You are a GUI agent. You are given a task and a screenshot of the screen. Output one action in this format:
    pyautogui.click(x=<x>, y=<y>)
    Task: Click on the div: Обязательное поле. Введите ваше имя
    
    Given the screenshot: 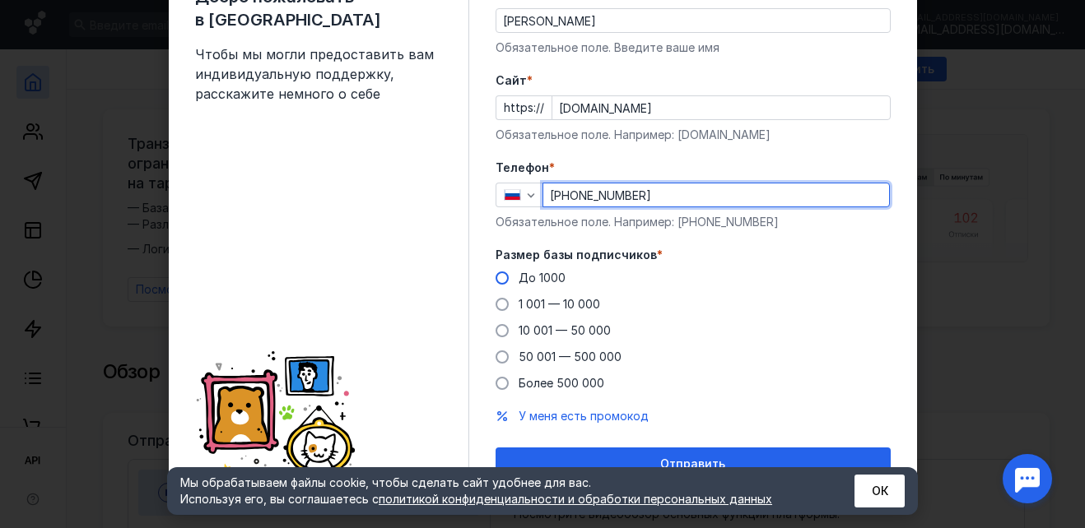 What is the action you would take?
    pyautogui.click(x=693, y=48)
    